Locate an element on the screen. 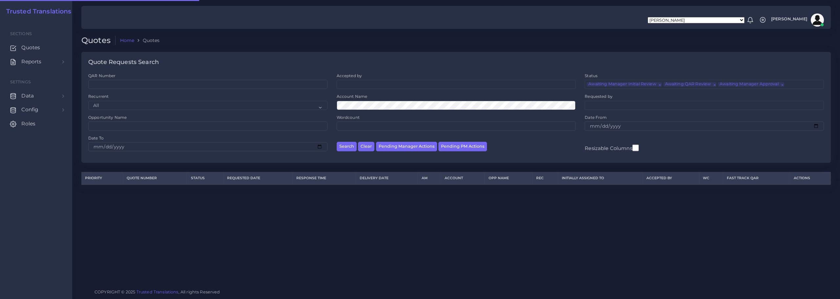 The image size is (840, 299). th: AM is located at coordinates (429, 178).